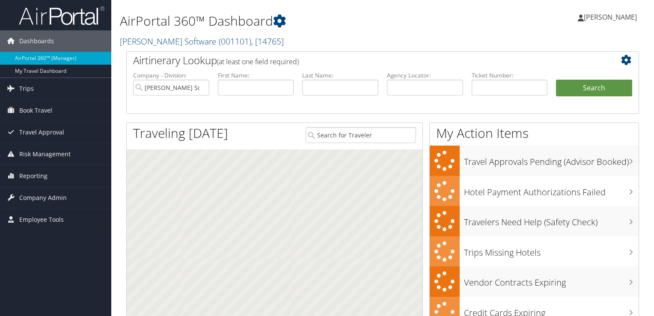 The width and height of the screenshot is (654, 316). Describe the element at coordinates (534, 251) in the screenshot. I see `a: Trips Missing Hotels` at that location.